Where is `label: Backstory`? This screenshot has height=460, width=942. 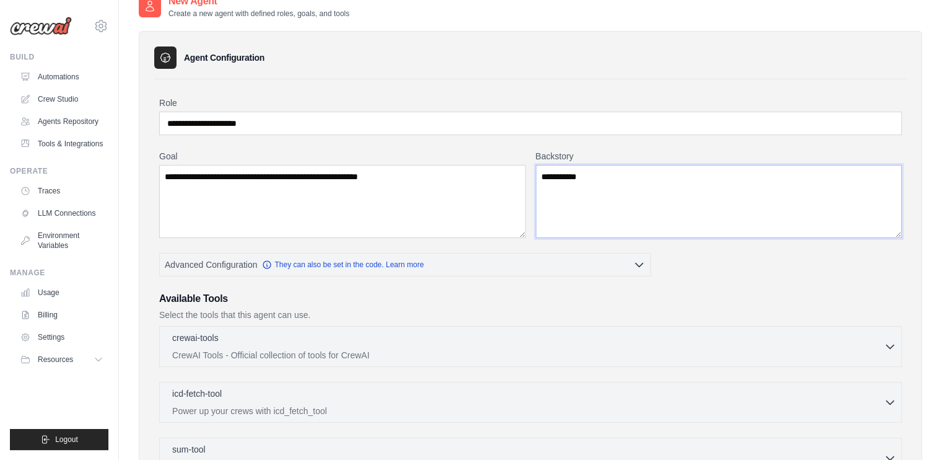
label: Backstory is located at coordinates (719, 156).